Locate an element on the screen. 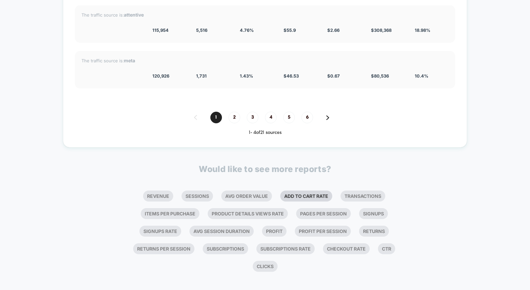 The width and height of the screenshot is (530, 290). span: 4 is located at coordinates (271, 117).